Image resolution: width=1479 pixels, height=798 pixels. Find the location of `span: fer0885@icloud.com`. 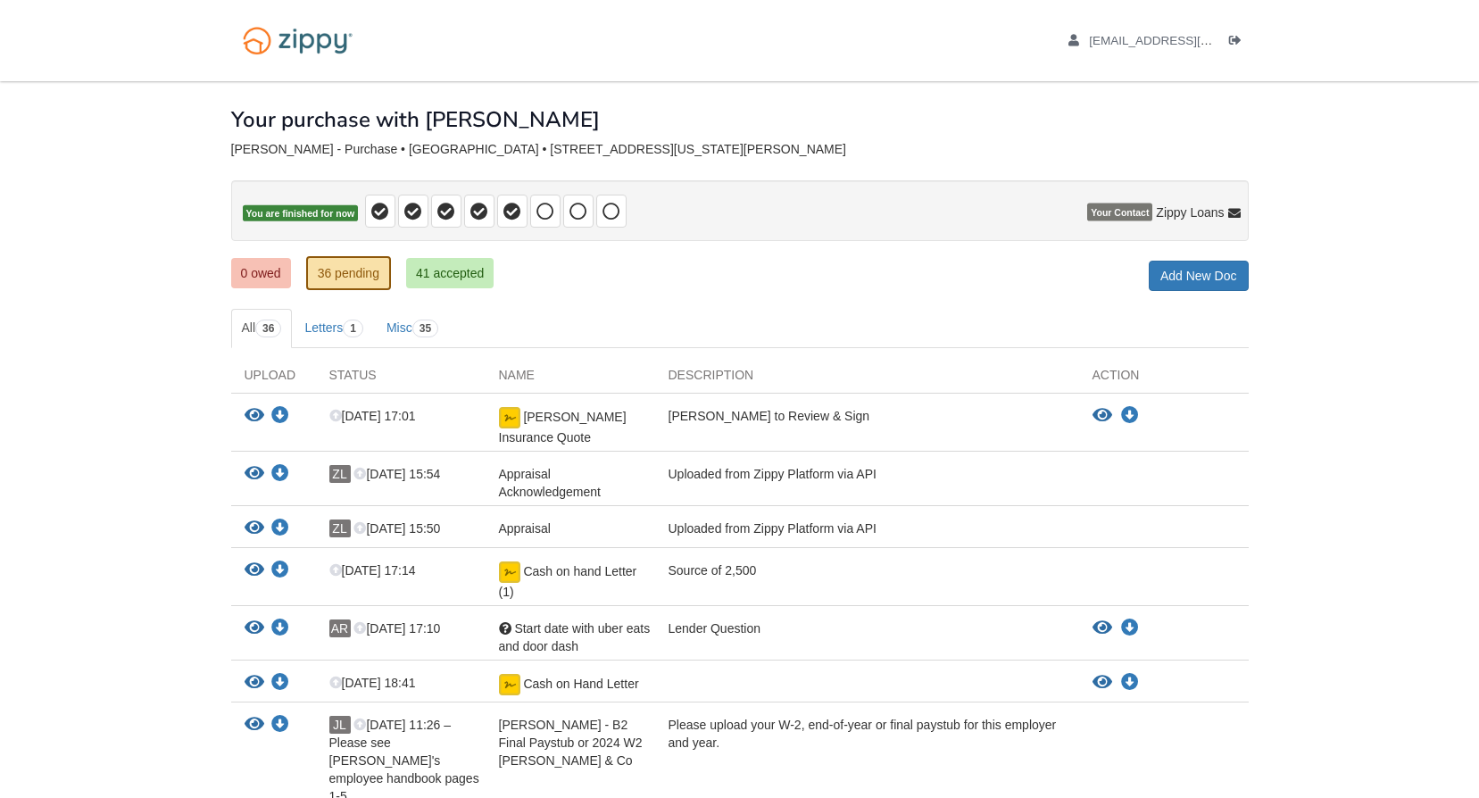

span: fer0885@icloud.com is located at coordinates (1191, 40).